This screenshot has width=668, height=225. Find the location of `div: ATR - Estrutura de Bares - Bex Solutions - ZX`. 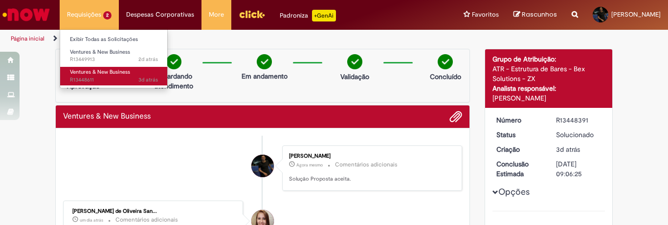

div: ATR - Estrutura de Bares - Bex Solutions - ZX is located at coordinates (549, 74).